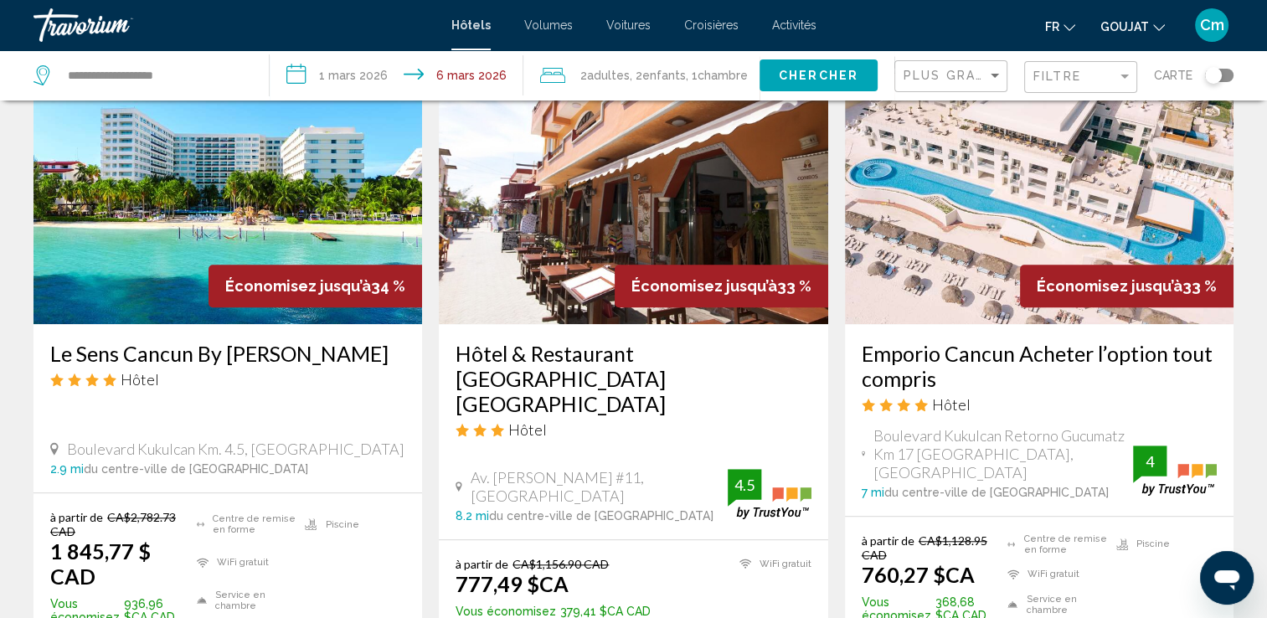  I want to click on font: , 1, so click(692, 75).